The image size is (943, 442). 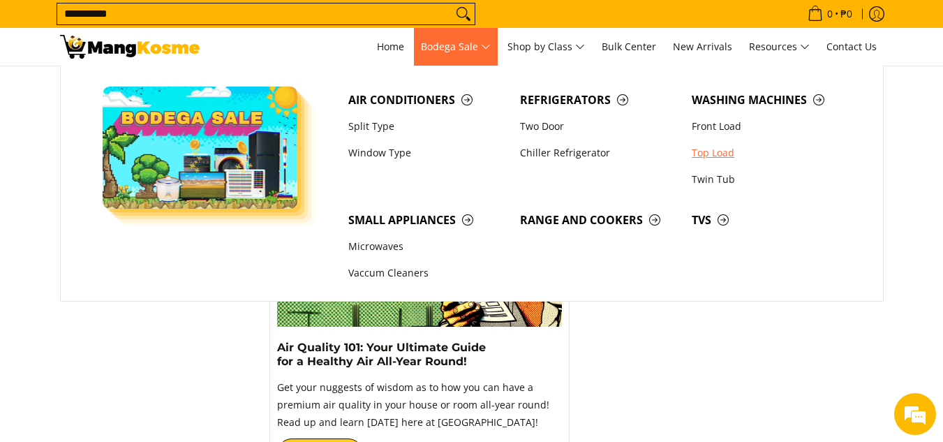 I want to click on a: Microwaves, so click(x=427, y=247).